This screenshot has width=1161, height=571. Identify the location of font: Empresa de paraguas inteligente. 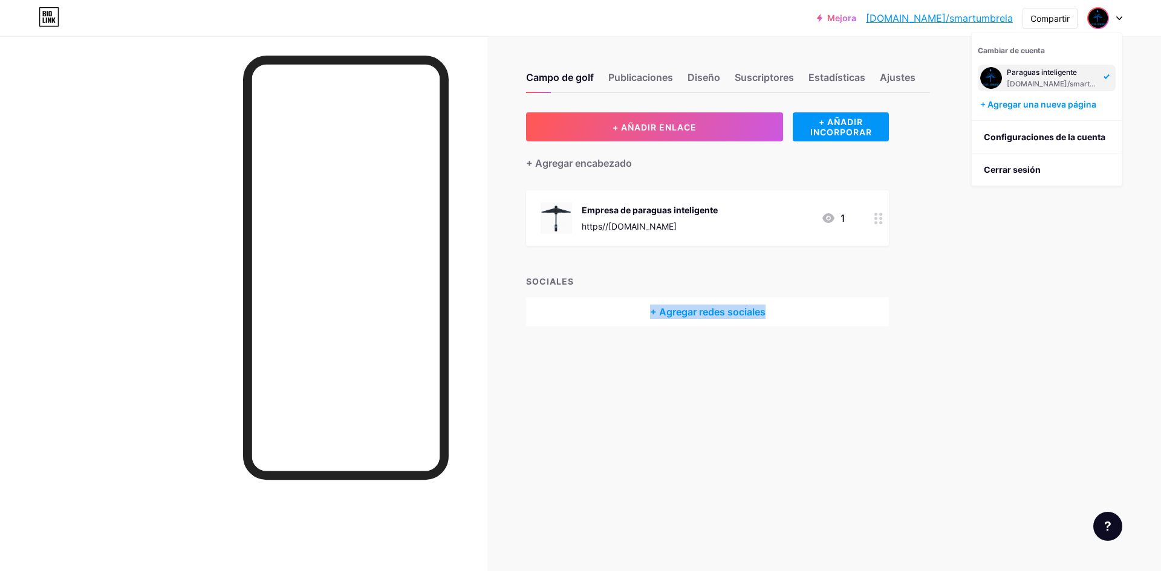
(649, 210).